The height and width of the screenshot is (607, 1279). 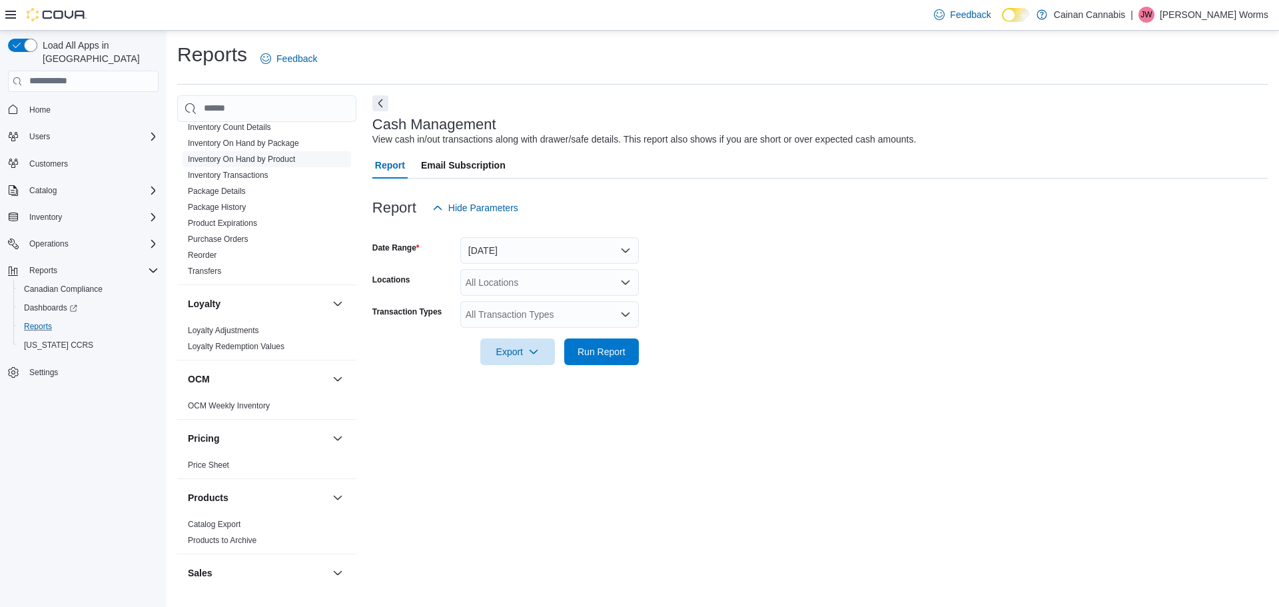 What do you see at coordinates (202, 255) in the screenshot?
I see `span: Reorder` at bounding box center [202, 255].